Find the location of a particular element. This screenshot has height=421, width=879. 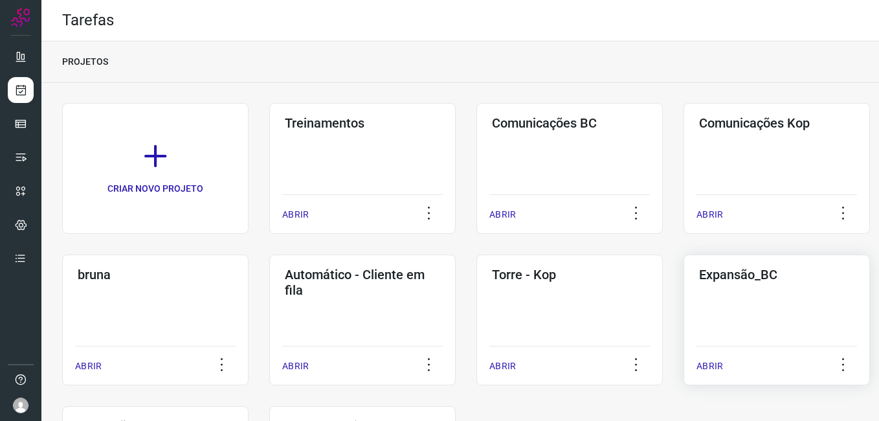

p: PROJETOS is located at coordinates (85, 62).